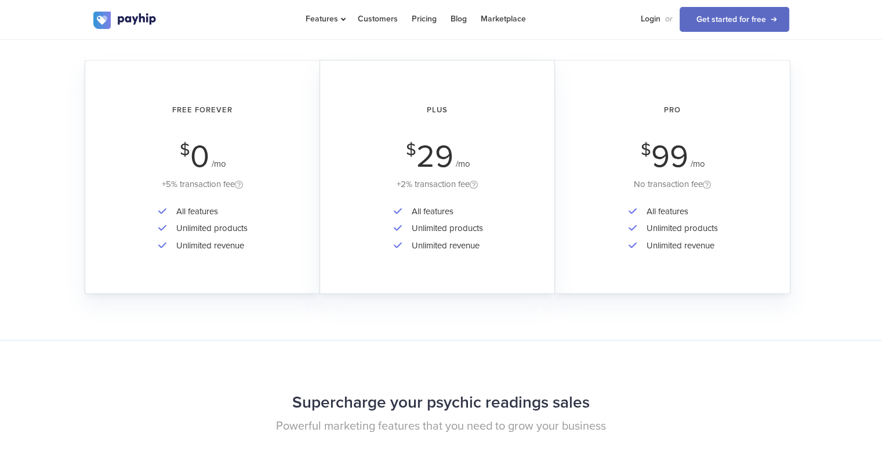 The height and width of the screenshot is (458, 882). What do you see at coordinates (125, 20) in the screenshot?
I see `img: logo.svg` at bounding box center [125, 20].